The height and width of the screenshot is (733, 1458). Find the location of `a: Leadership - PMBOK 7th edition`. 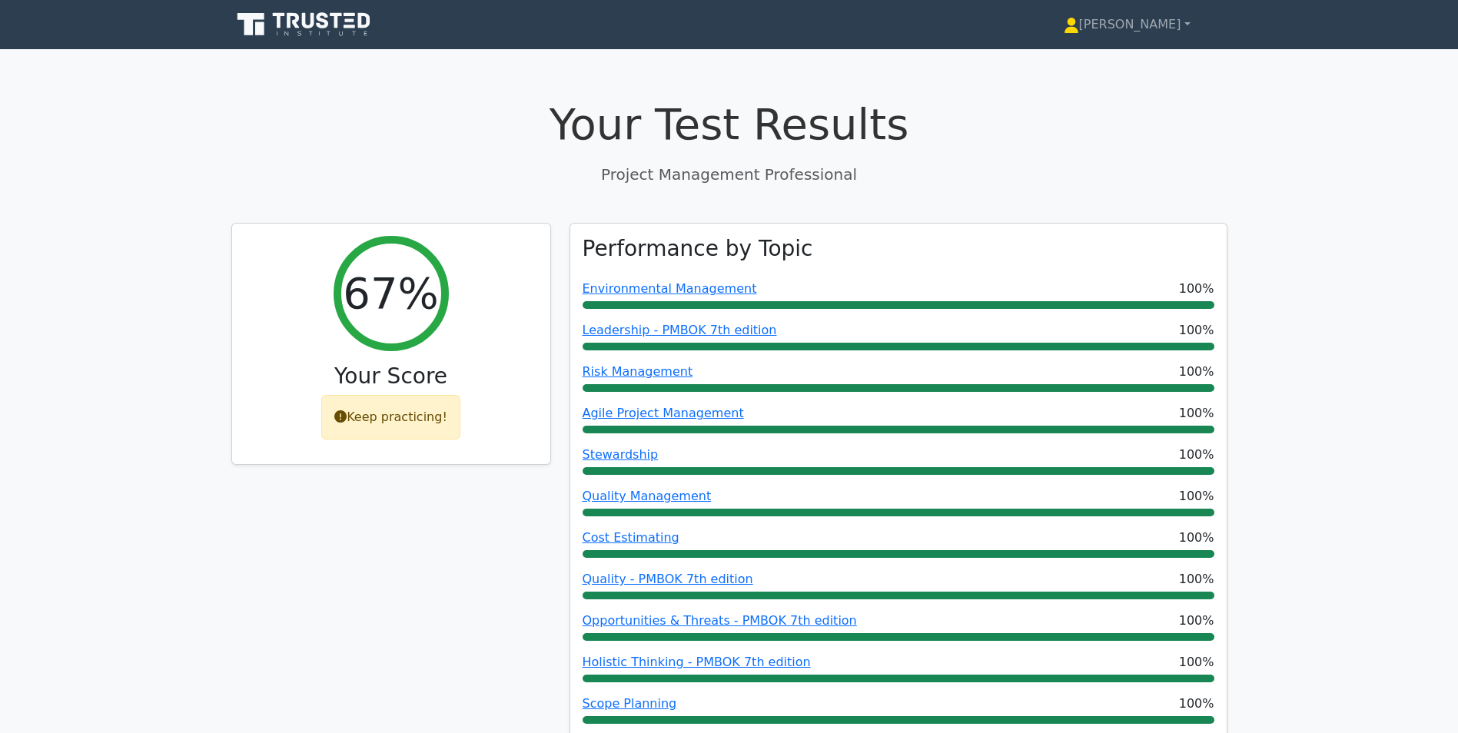

a: Leadership - PMBOK 7th edition is located at coordinates (680, 330).